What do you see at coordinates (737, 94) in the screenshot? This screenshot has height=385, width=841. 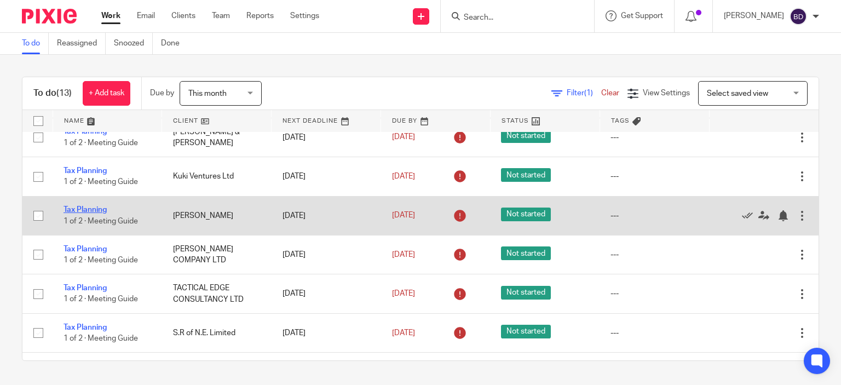 I see `span: Select saved view` at bounding box center [737, 94].